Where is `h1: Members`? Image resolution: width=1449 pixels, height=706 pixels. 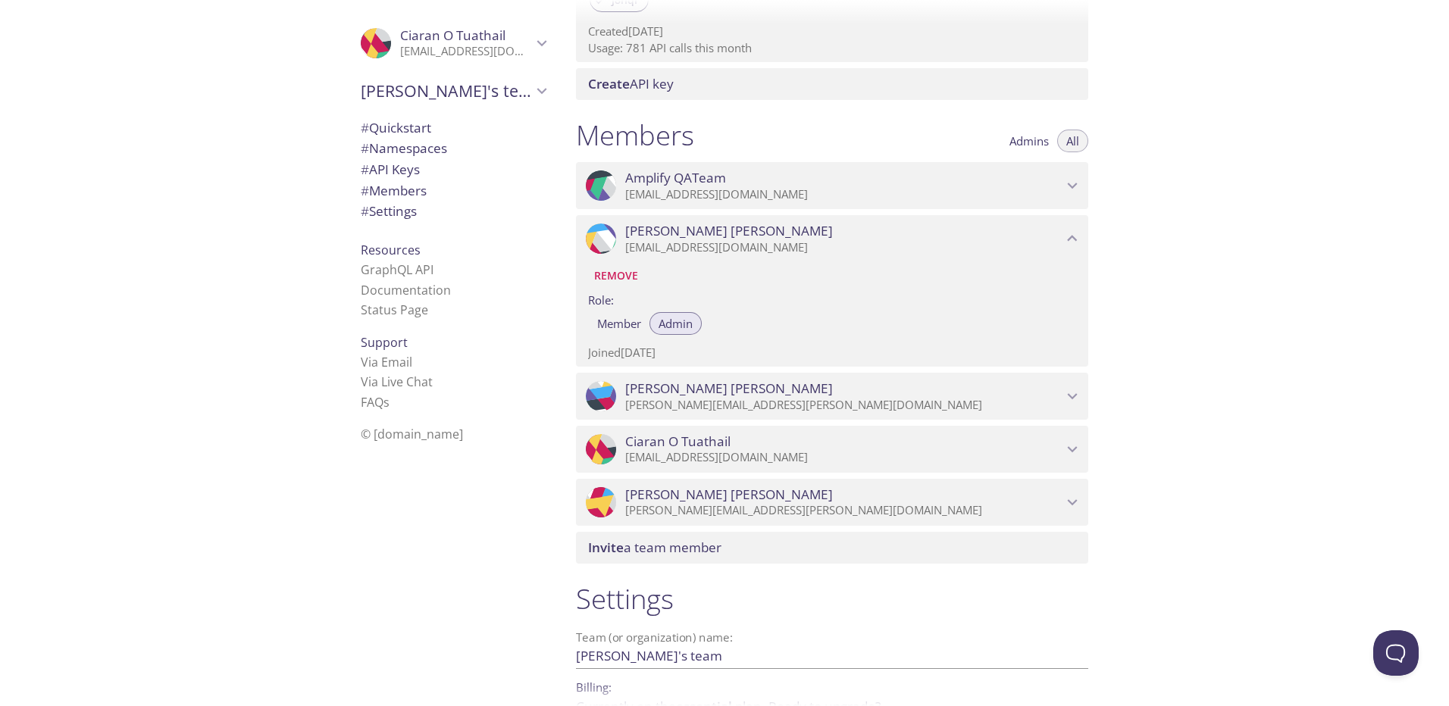 h1: Members is located at coordinates (635, 135).